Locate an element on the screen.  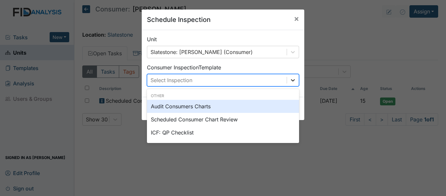
h5: Schedule Inspection is located at coordinates (179, 20).